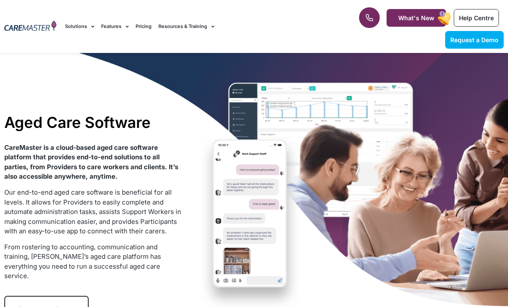 The width and height of the screenshot is (508, 307). Describe the element at coordinates (143, 26) in the screenshot. I see `a: Pricing` at that location.